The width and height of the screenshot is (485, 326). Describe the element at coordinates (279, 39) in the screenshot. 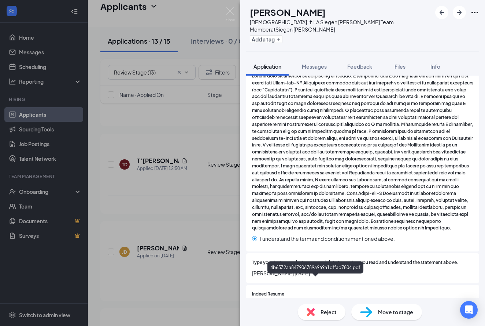

I see `svg: Plus` at that location.